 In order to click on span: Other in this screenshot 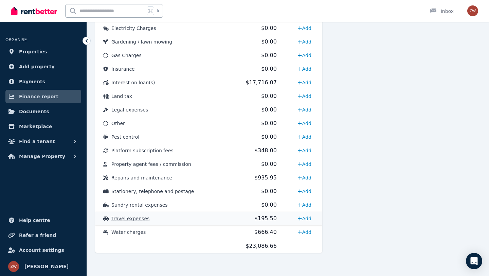, I will do `click(118, 123)`.